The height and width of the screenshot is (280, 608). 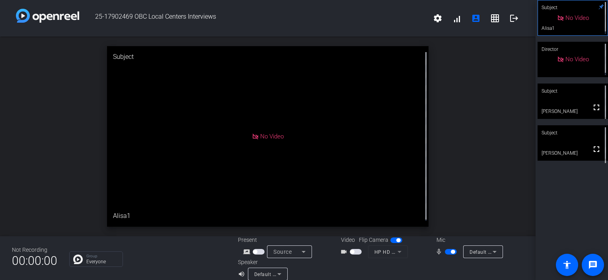 I want to click on div: Director, so click(x=572, y=49).